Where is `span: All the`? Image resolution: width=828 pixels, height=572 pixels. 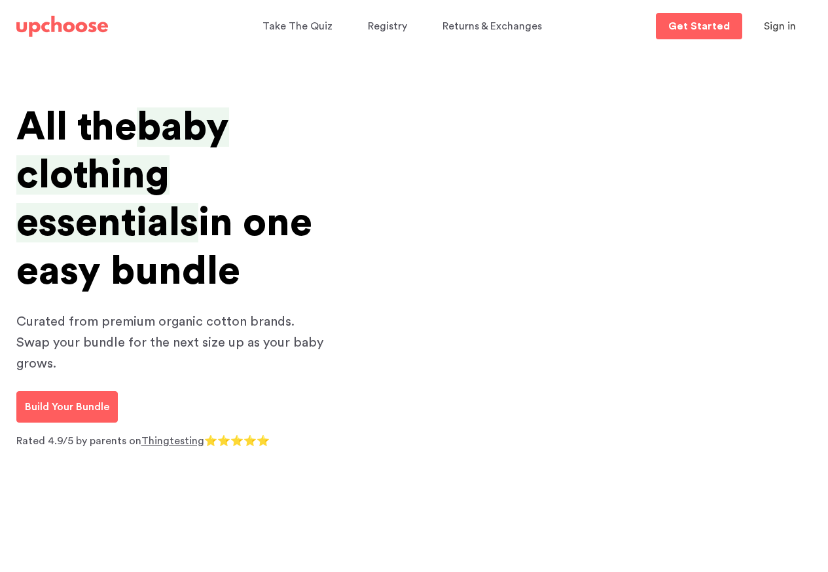 span: All the is located at coordinates (77, 127).